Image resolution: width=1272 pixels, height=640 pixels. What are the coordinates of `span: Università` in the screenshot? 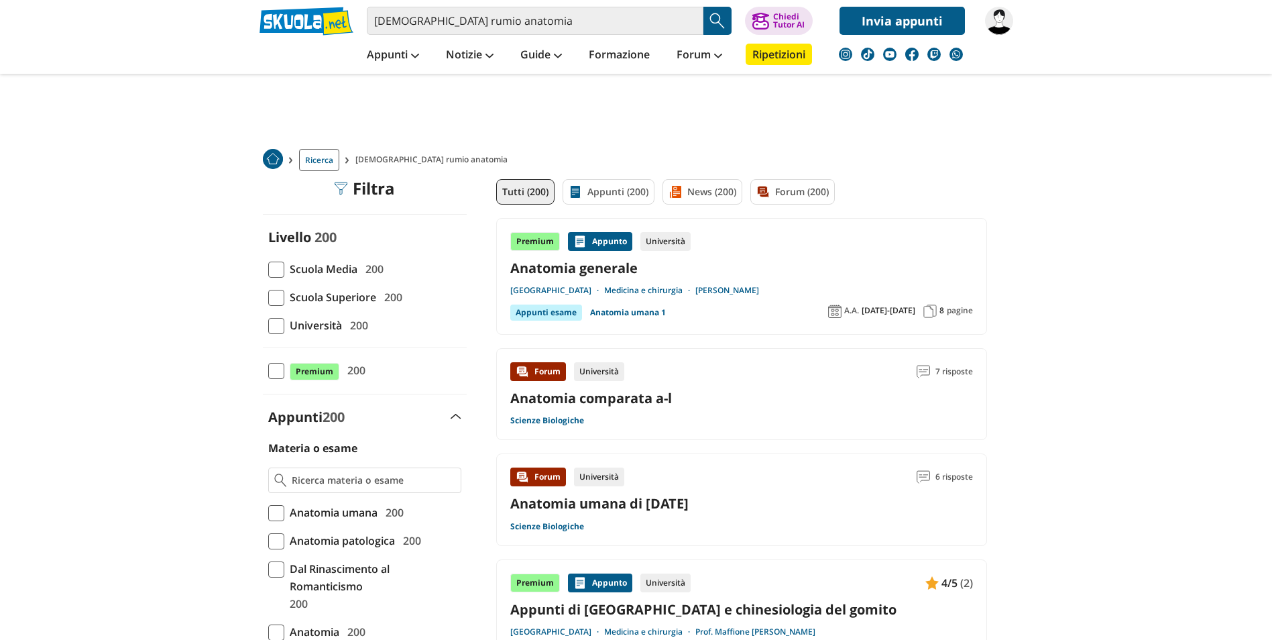 It's located at (313, 325).